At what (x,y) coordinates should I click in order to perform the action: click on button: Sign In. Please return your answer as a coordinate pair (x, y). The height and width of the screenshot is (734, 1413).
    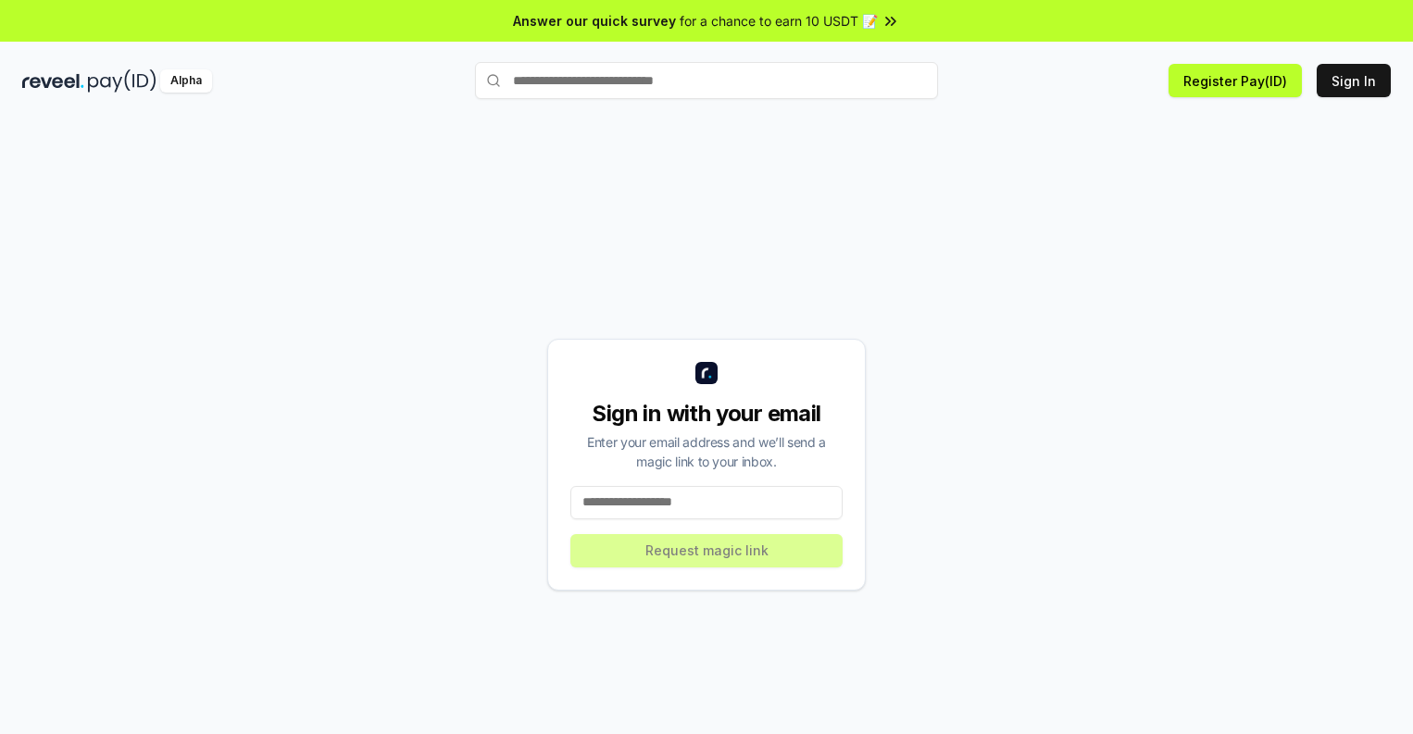
    Looking at the image, I should click on (1354, 81).